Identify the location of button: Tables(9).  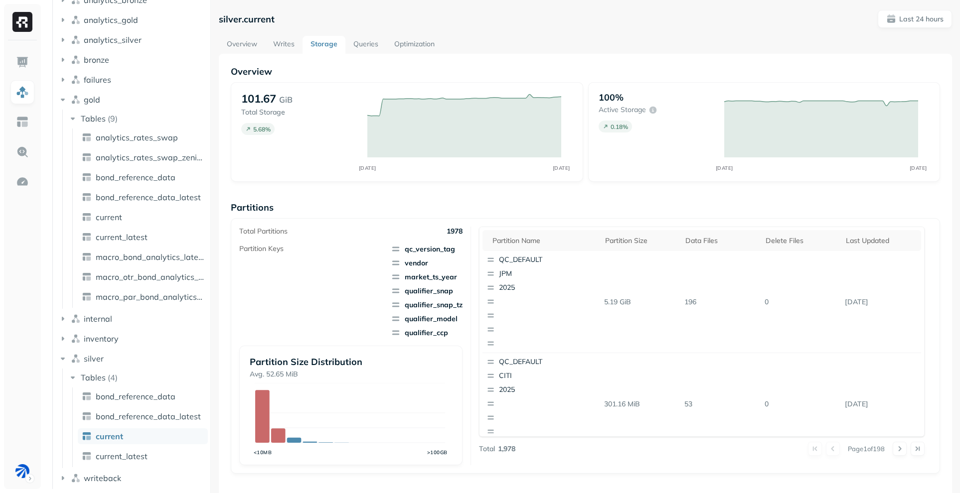
(138, 119).